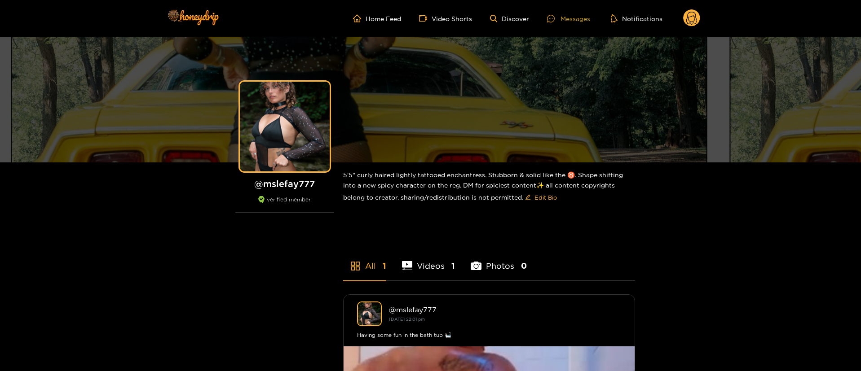 The height and width of the screenshot is (371, 861). Describe the element at coordinates (425, 18) in the screenshot. I see `span: video-camera` at that location.